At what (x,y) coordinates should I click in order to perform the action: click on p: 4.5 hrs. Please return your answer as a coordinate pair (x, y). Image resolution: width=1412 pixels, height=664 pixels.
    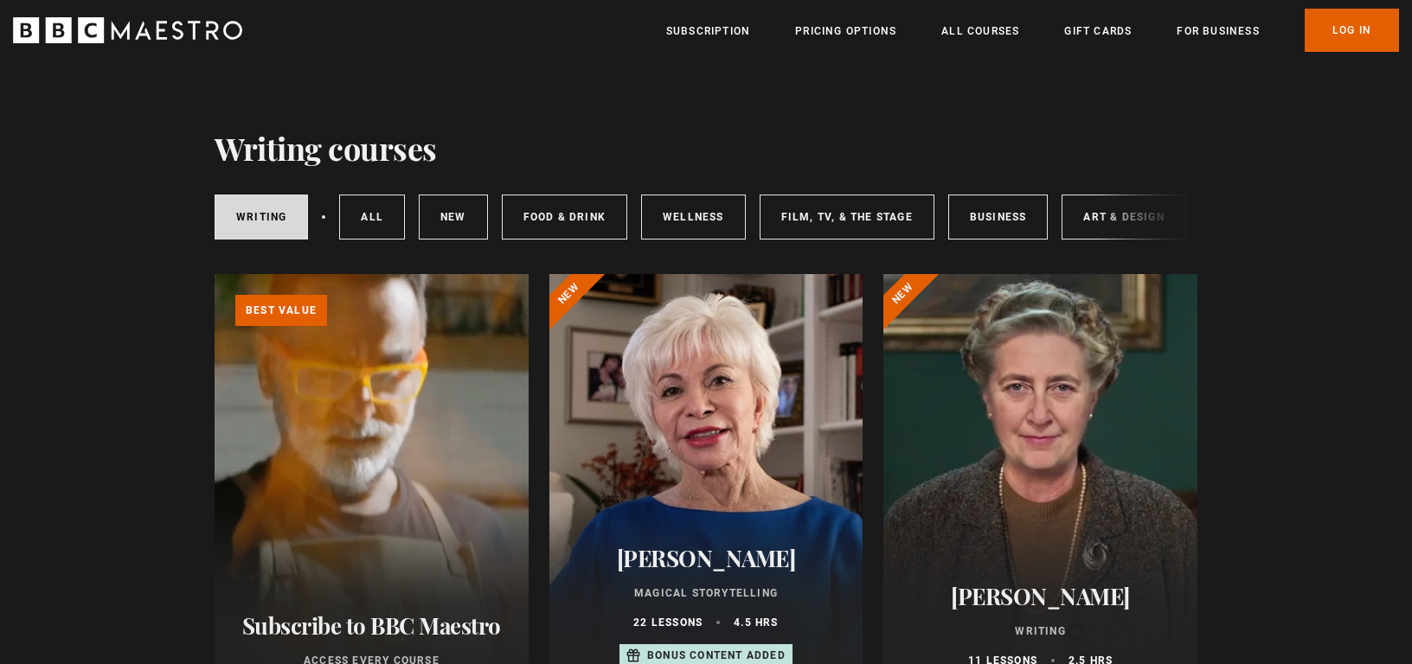
    Looking at the image, I should click on (755, 623).